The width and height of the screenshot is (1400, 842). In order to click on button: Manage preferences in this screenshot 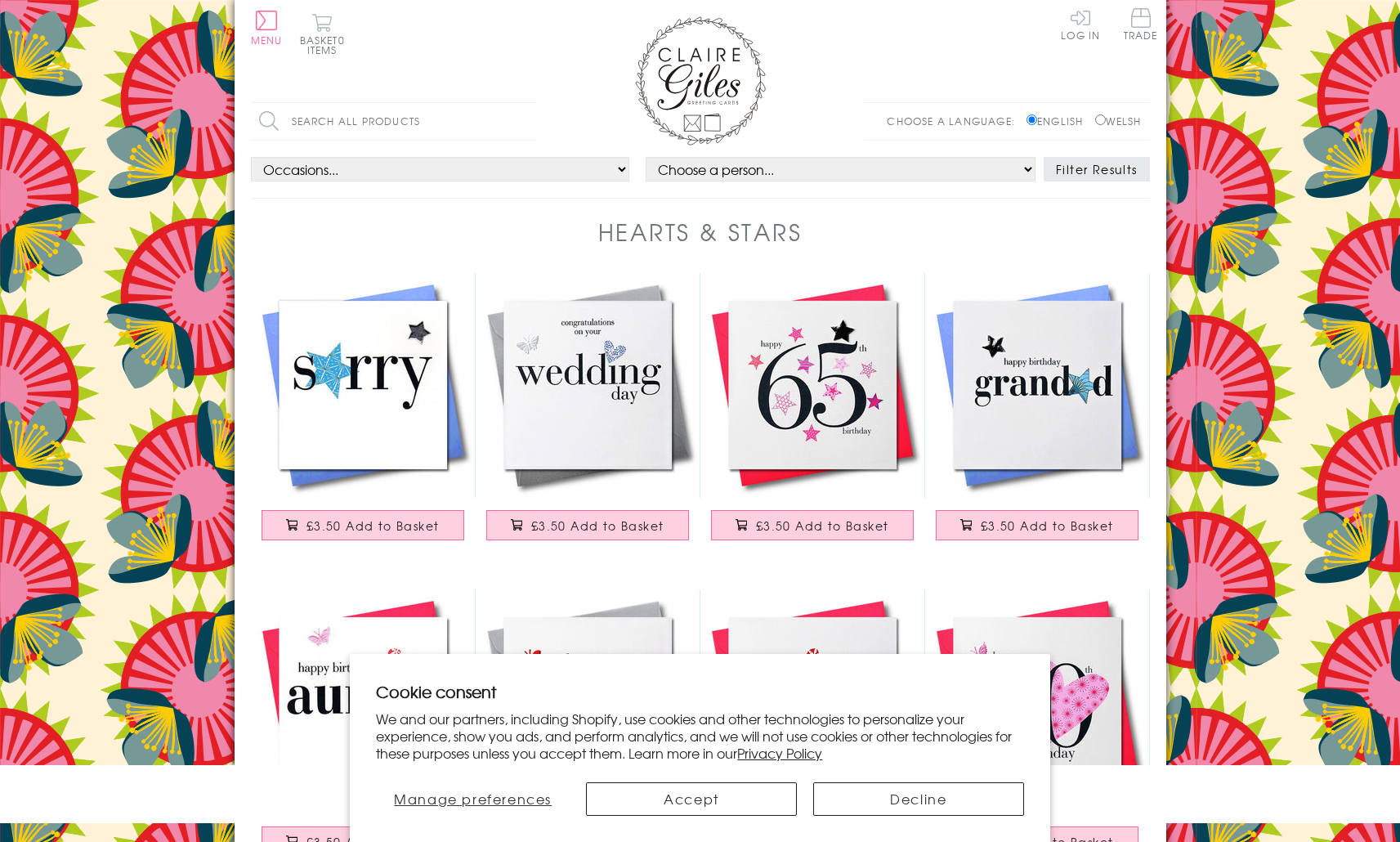, I will do `click(473, 799)`.